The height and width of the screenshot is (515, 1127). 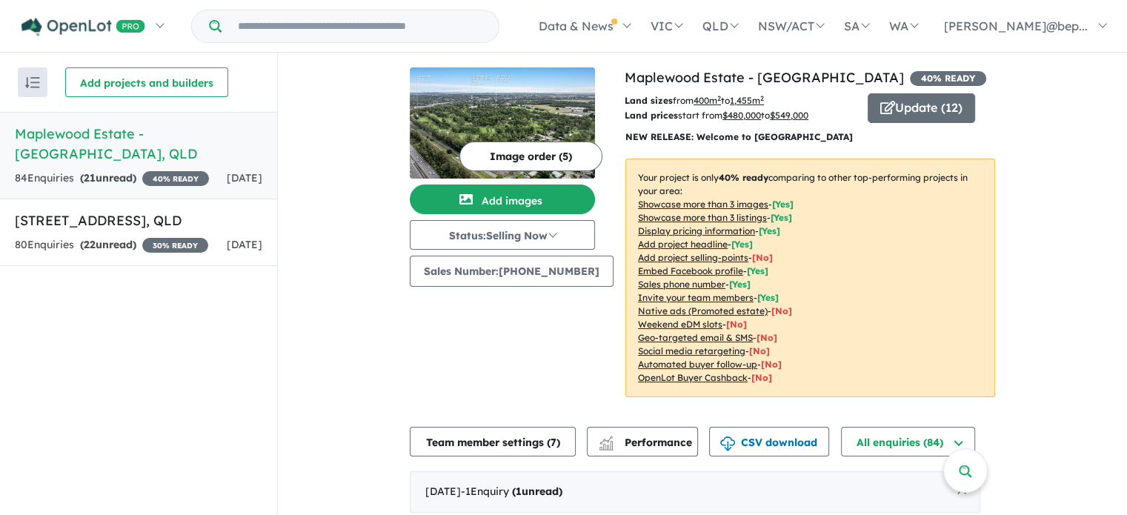 What do you see at coordinates (789, 115) in the screenshot?
I see `u: $ 549,000` at bounding box center [789, 115].